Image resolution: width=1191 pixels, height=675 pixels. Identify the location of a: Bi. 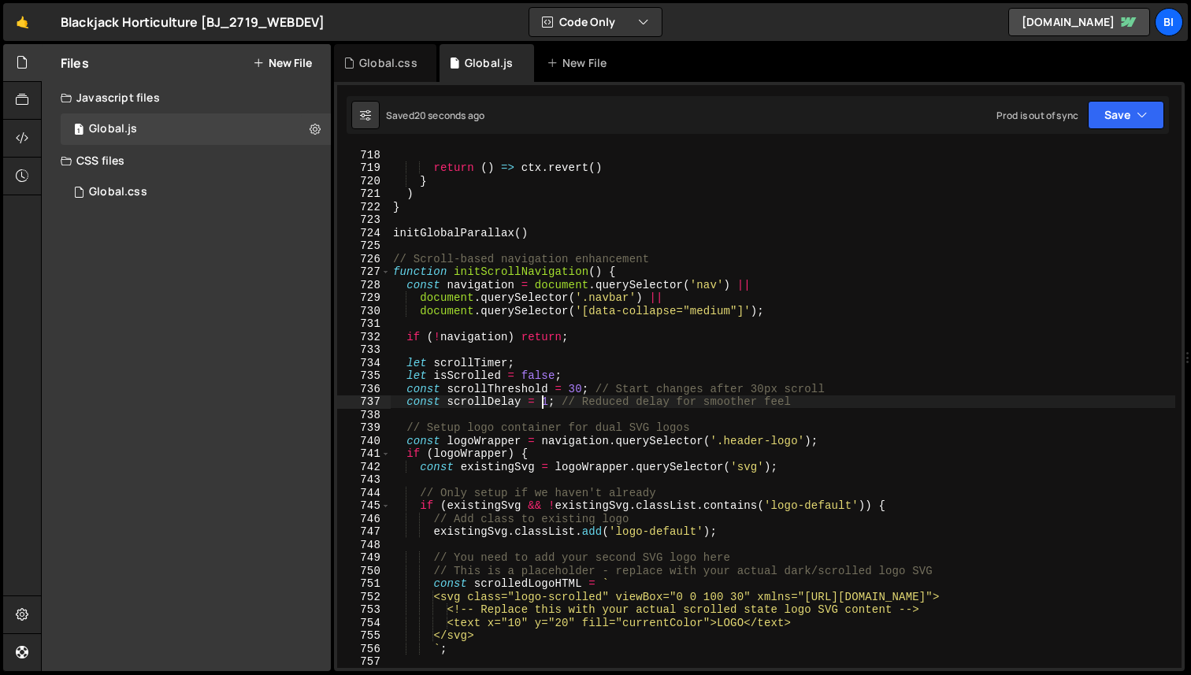
(1169, 22).